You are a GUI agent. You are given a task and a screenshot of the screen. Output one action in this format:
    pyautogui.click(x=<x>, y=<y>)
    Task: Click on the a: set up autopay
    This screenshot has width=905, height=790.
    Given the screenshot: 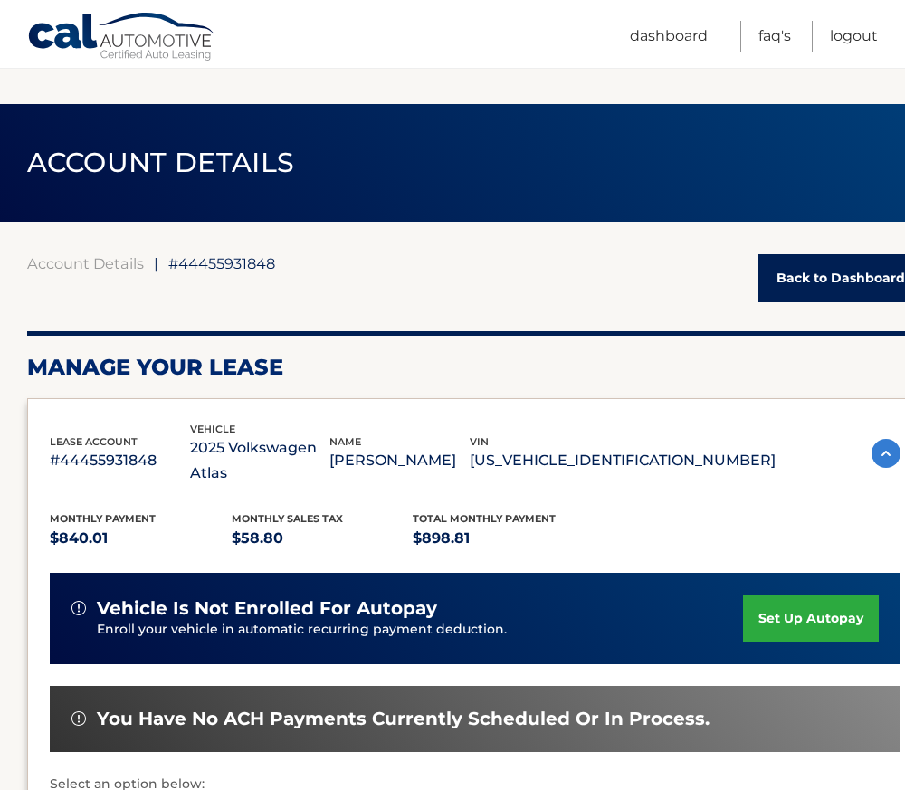 What is the action you would take?
    pyautogui.click(x=811, y=618)
    